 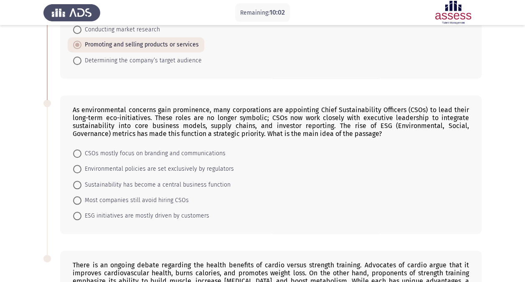 What do you see at coordinates (72, 13) in the screenshot?
I see `img: Assess Talent Management logo` at bounding box center [72, 13].